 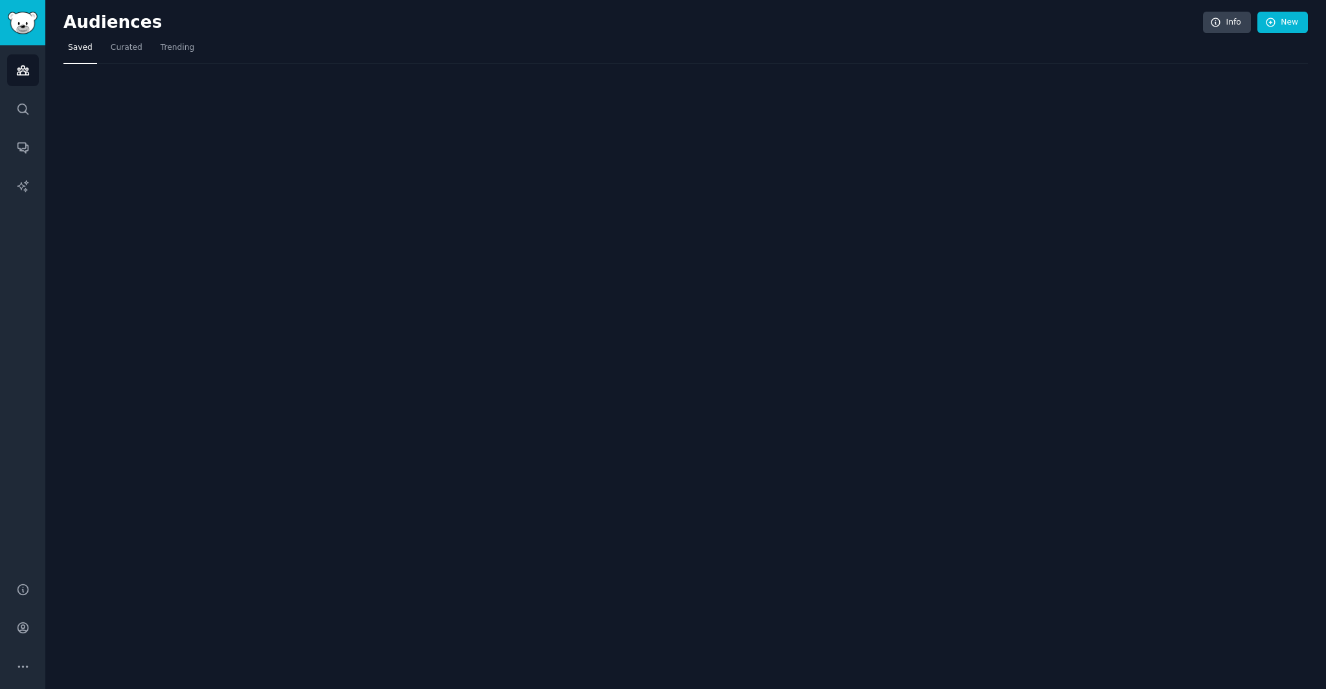 I want to click on a: Trending, so click(x=177, y=51).